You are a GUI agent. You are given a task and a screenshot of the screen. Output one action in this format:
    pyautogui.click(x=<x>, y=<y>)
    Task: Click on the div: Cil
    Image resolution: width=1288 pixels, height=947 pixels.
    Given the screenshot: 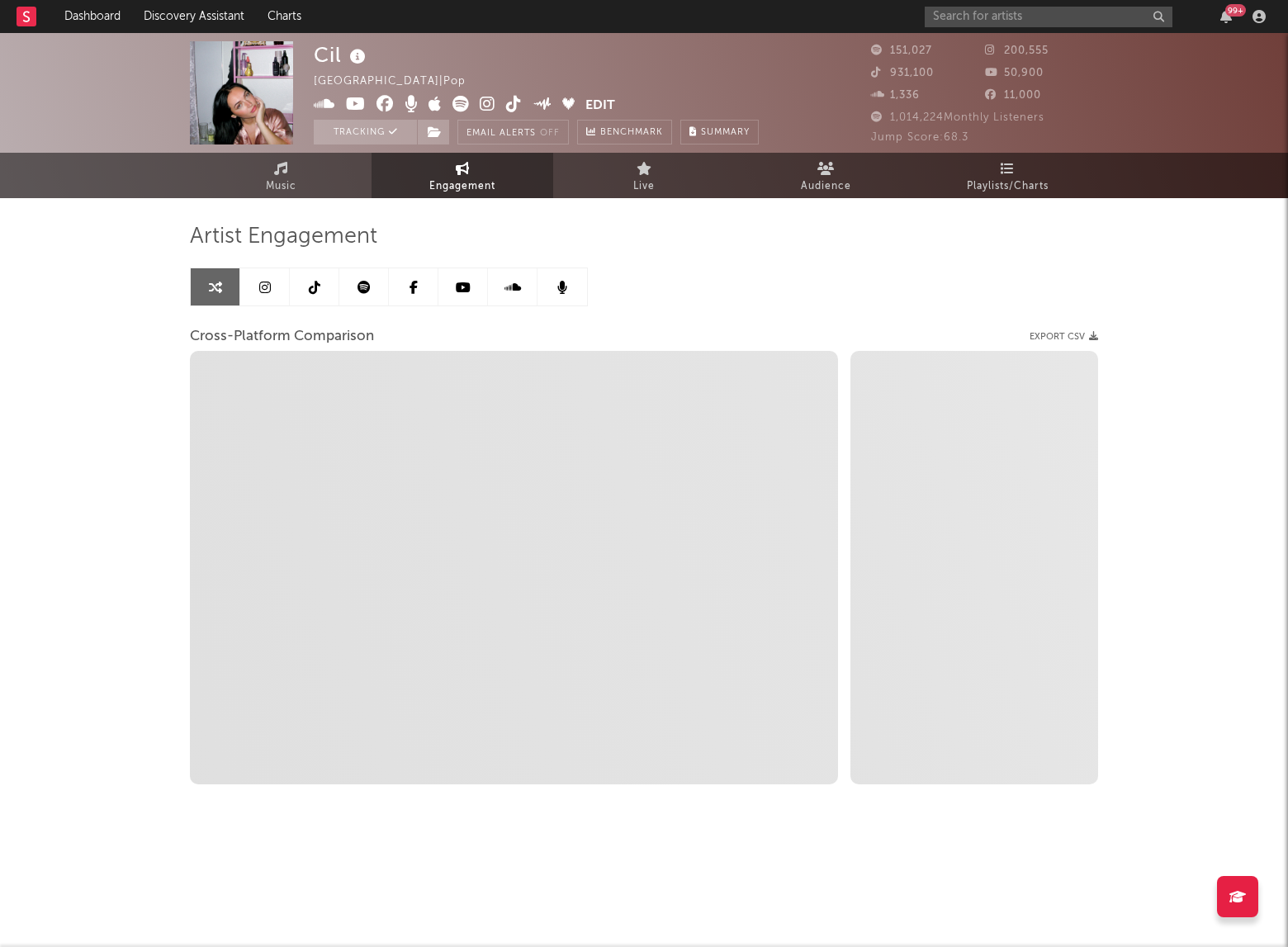 What is the action you would take?
    pyautogui.click(x=342, y=55)
    